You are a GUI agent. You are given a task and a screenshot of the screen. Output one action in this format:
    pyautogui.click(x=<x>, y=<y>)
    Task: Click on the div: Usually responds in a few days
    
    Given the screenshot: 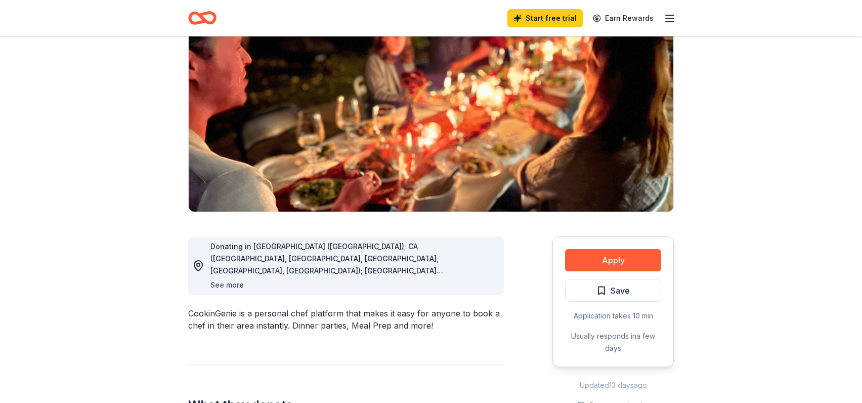 What is the action you would take?
    pyautogui.click(x=613, y=342)
    